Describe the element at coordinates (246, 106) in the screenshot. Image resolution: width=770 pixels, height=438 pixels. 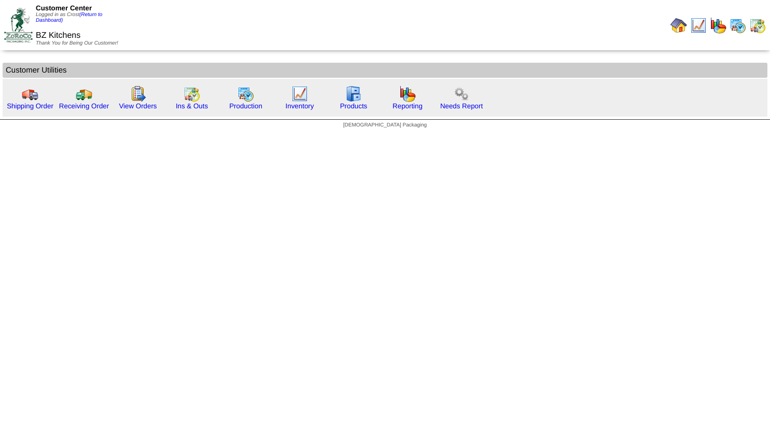
I see `a: Production` at that location.